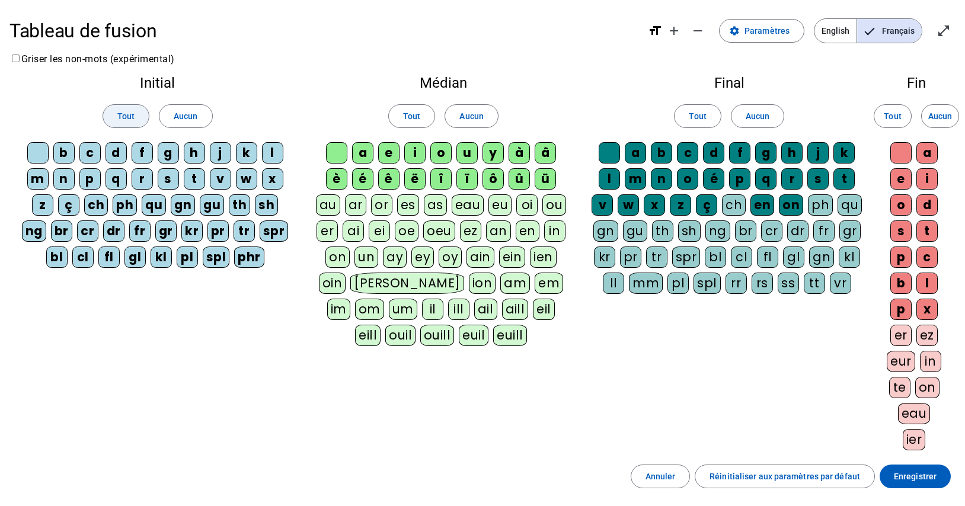  Describe the element at coordinates (266, 205) in the screenshot. I see `div: sh` at that location.